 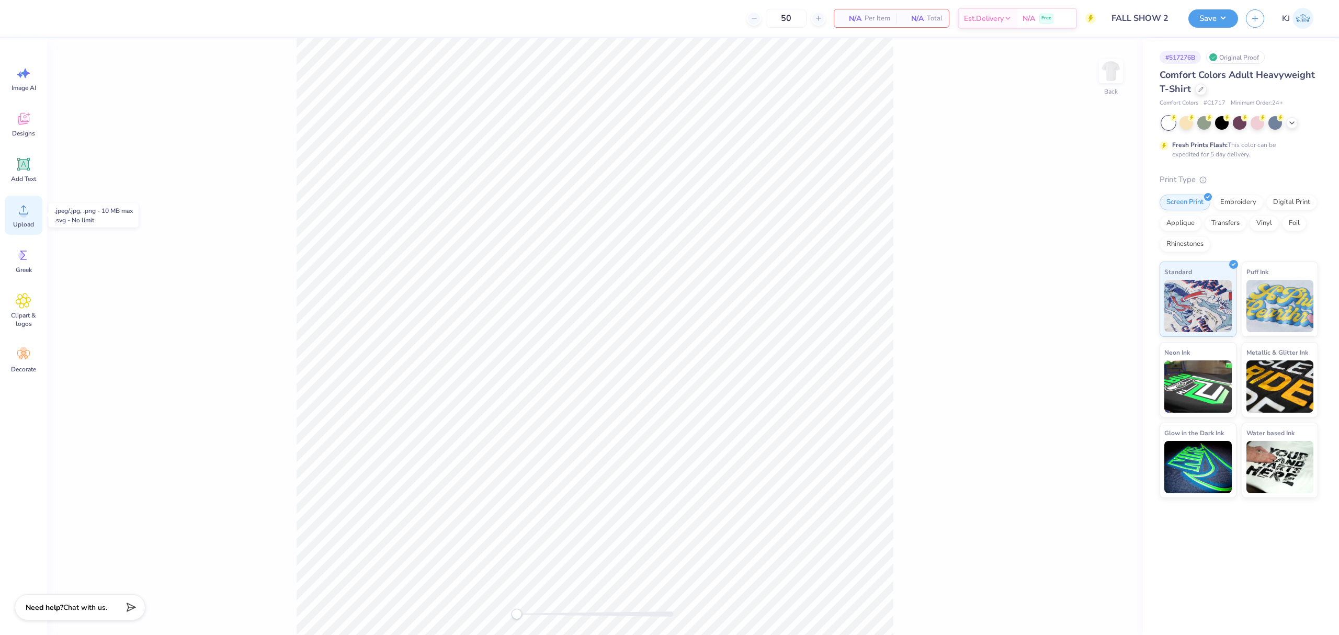 I want to click on div: Original Proof, so click(x=1236, y=57).